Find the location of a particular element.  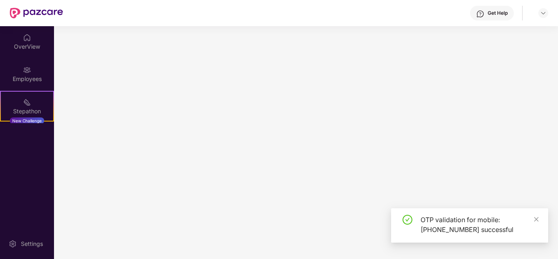

img: svg+xml;base64,PHN2ZyBpZD0iRHJvcGRvd24tMzJ4MzIiIHhtbG5zPSJodHRwOi8vd3d3LnczLm9yZy8yMDAwL3N2ZyIgd2... is located at coordinates (543, 13).